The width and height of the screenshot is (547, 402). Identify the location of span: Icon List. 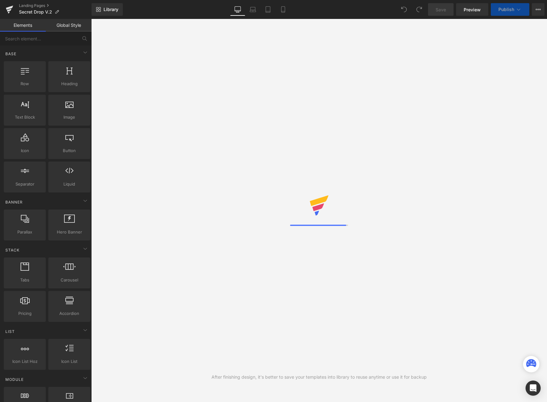
(69, 362).